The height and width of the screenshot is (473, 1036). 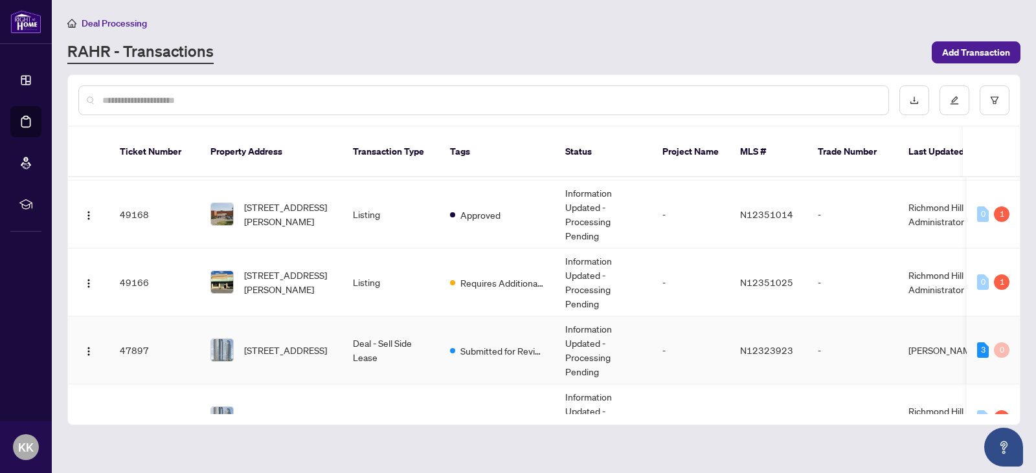 What do you see at coordinates (502, 351) in the screenshot?
I see `span: Submitted for Review` at bounding box center [502, 351].